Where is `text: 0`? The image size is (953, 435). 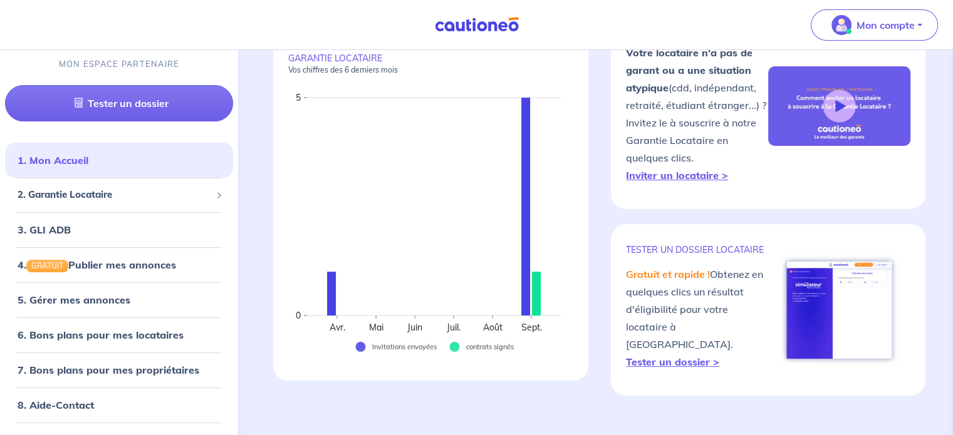 text: 0 is located at coordinates (298, 316).